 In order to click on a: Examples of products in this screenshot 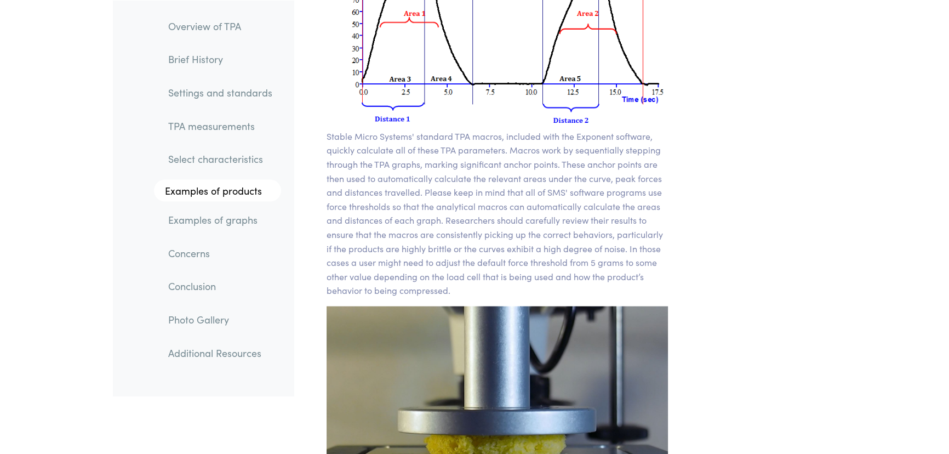, I will do `click(217, 191)`.